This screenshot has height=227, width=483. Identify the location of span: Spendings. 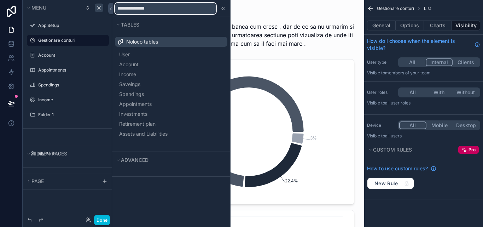
(132, 94).